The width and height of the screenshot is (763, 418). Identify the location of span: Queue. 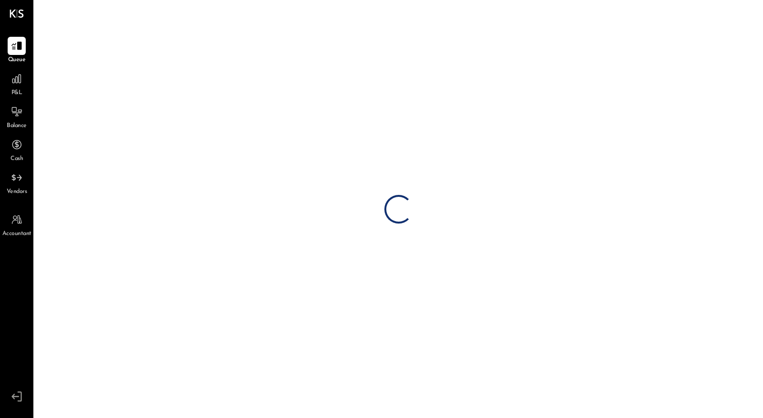
(17, 60).